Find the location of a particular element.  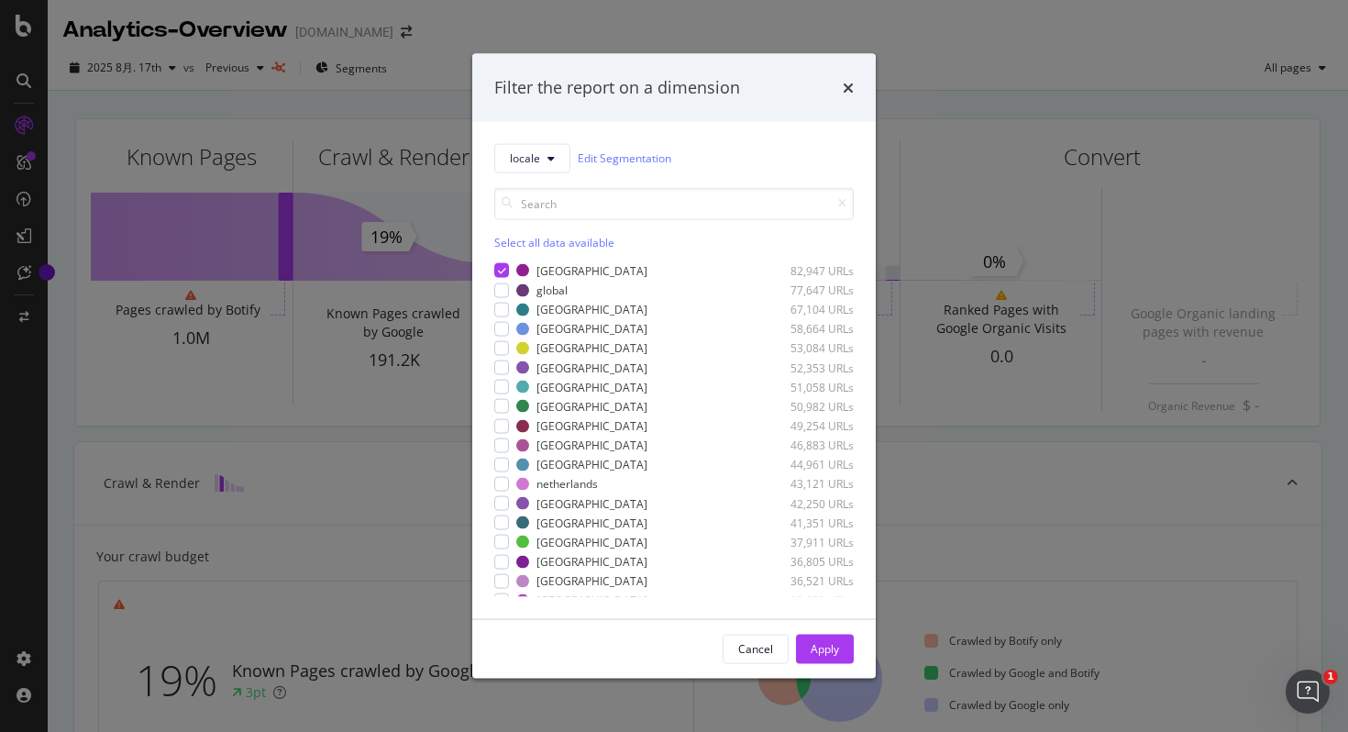

div: 53,084 URLs is located at coordinates (809, 348).